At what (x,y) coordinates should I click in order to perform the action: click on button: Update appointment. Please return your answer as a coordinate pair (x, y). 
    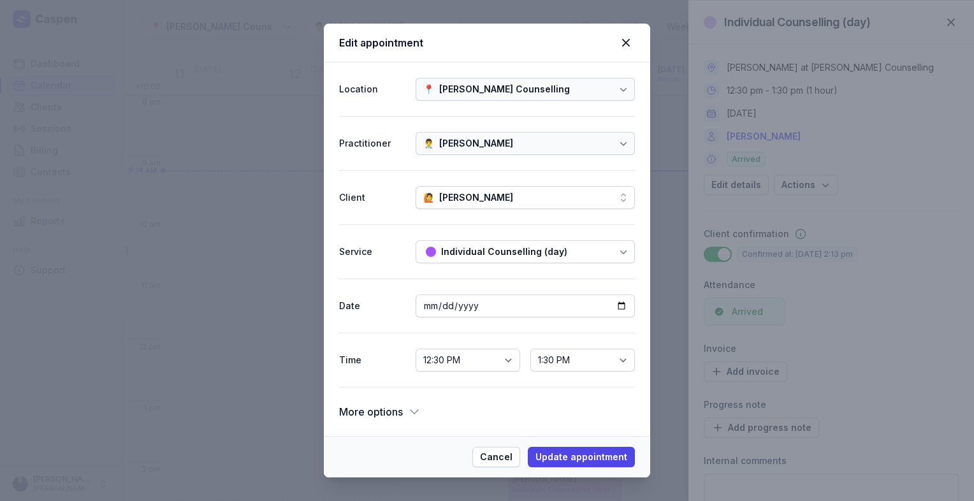
    Looking at the image, I should click on (581, 457).